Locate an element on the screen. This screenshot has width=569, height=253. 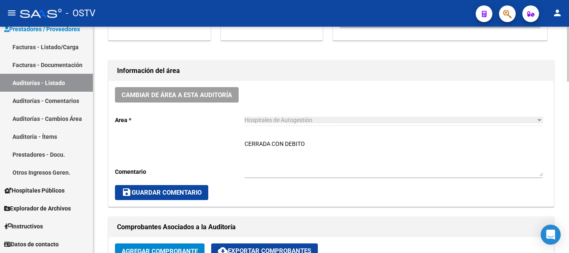
h1: Información del área is located at coordinates (331, 71).